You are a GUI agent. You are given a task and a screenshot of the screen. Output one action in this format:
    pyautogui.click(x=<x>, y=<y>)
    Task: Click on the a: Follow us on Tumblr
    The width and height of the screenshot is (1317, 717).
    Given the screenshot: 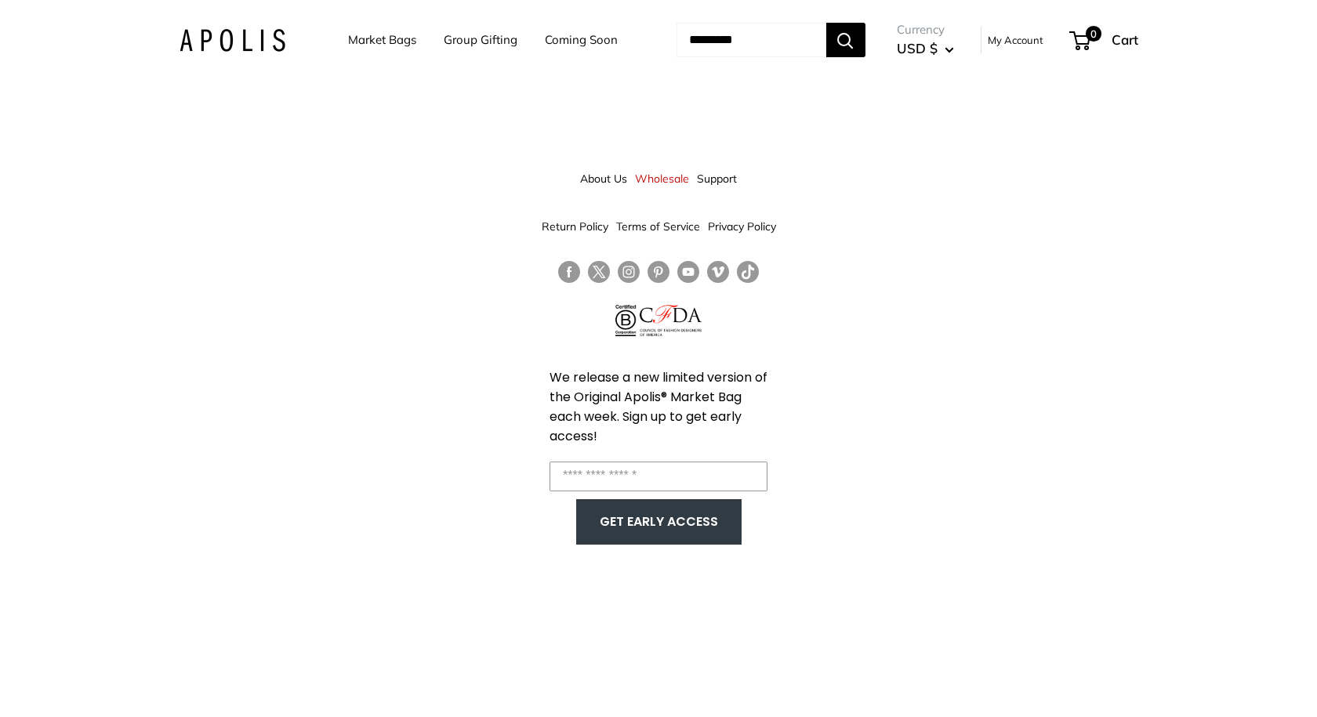 What is the action you would take?
    pyautogui.click(x=748, y=272)
    